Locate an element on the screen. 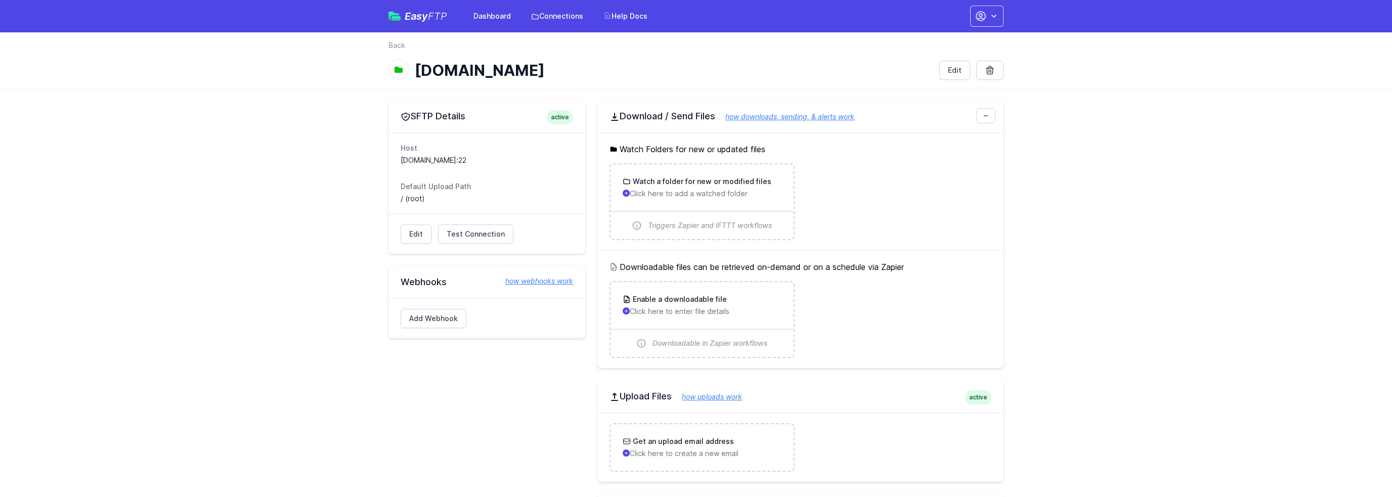  h2: Download / Send Files is located at coordinates (800, 116).